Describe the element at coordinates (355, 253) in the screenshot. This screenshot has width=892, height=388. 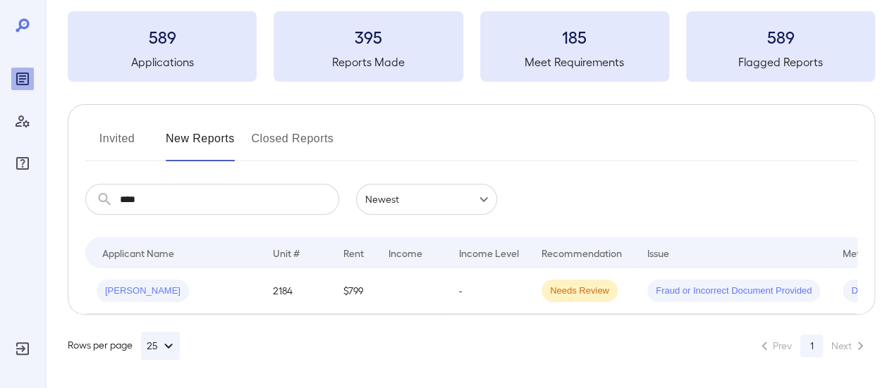
I see `div: Rent` at that location.